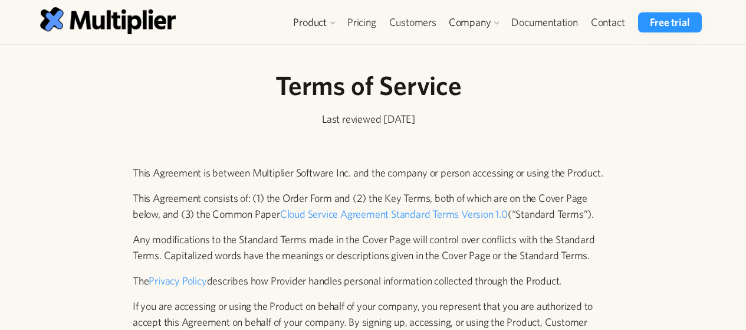 The height and width of the screenshot is (330, 746). What do you see at coordinates (369, 247) in the screenshot?
I see `p: Any modifications to the Standard Terms made in the Cover Page will control over conflicts with t...` at bounding box center [369, 247].